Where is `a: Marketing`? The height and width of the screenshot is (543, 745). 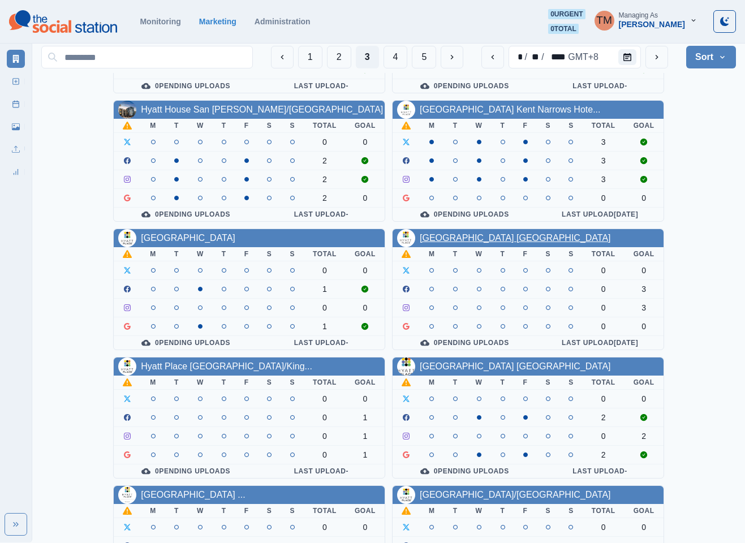 a: Marketing is located at coordinates (218, 21).